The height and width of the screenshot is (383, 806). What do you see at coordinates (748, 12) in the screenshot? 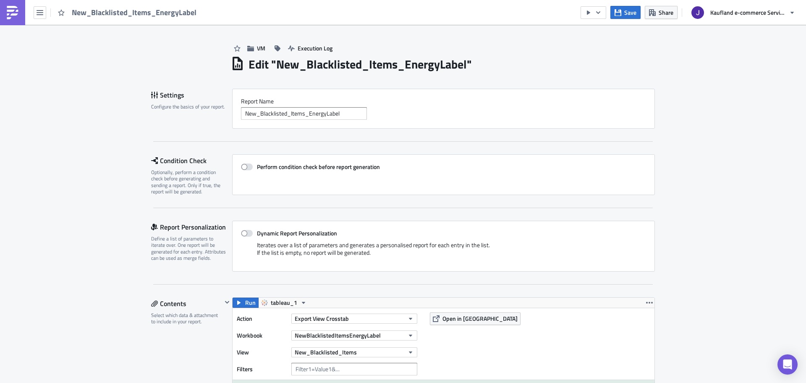
I see `span: Kaufland e-commerce Services GmbH & Co. KG` at bounding box center [748, 12].